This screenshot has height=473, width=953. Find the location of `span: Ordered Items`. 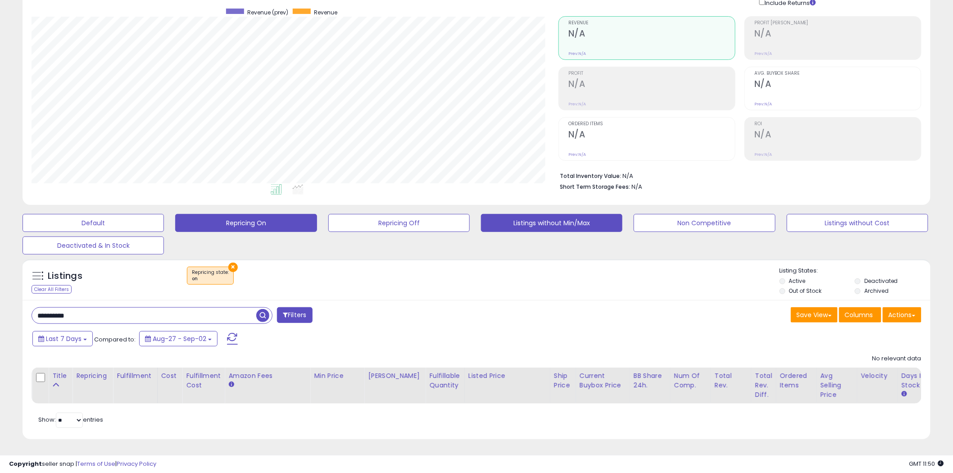

span: Ordered Items is located at coordinates (652, 124).